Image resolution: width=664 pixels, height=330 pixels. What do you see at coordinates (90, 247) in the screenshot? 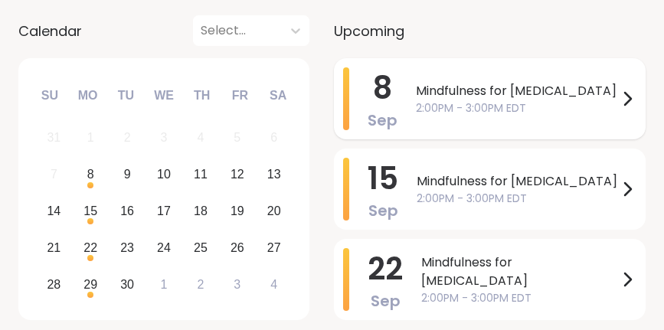
I see `div: Choose Monday, September 22nd, 2025` at bounding box center [90, 247].